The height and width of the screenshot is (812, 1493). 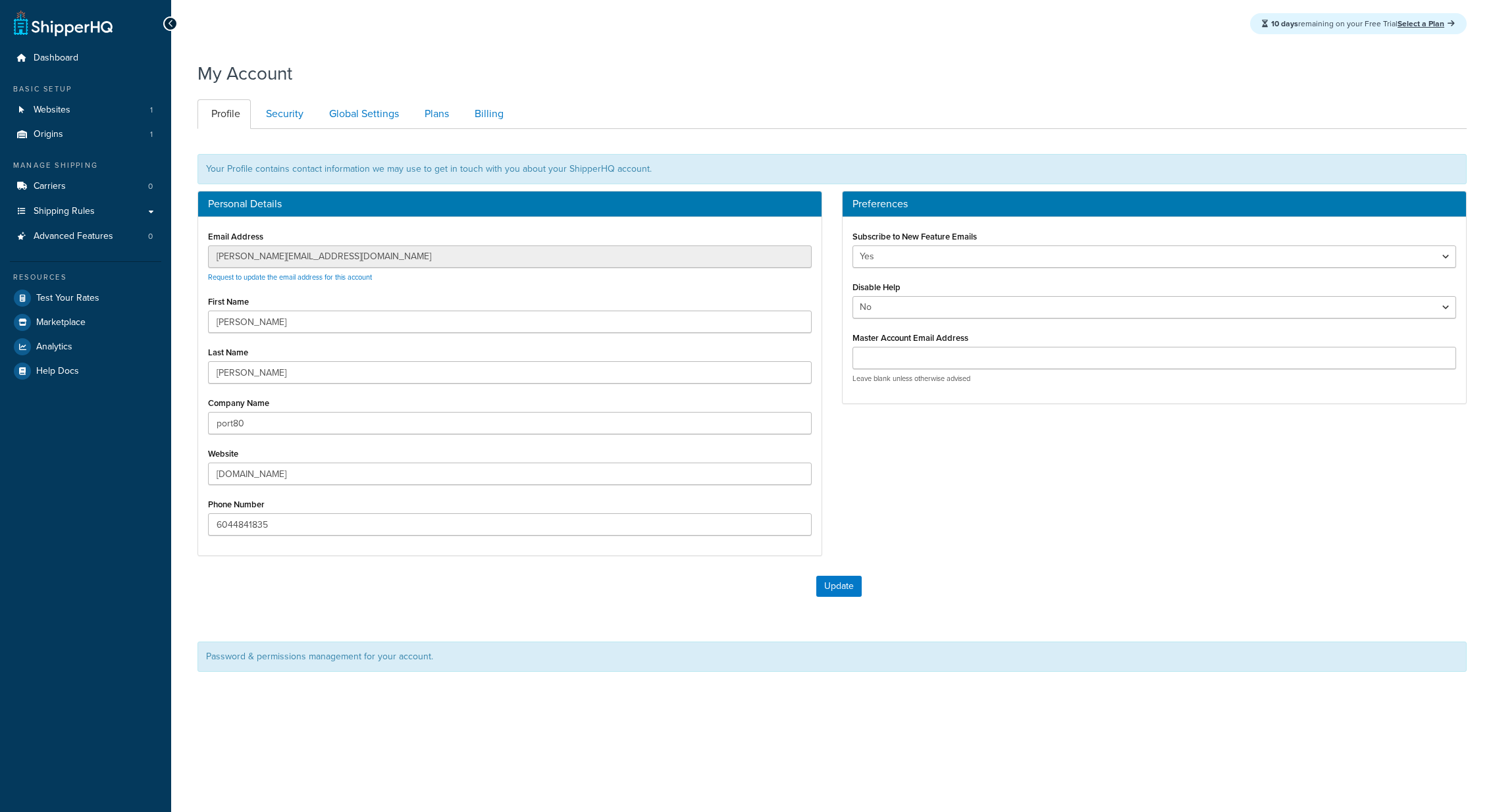 I want to click on label: First Name, so click(x=228, y=301).